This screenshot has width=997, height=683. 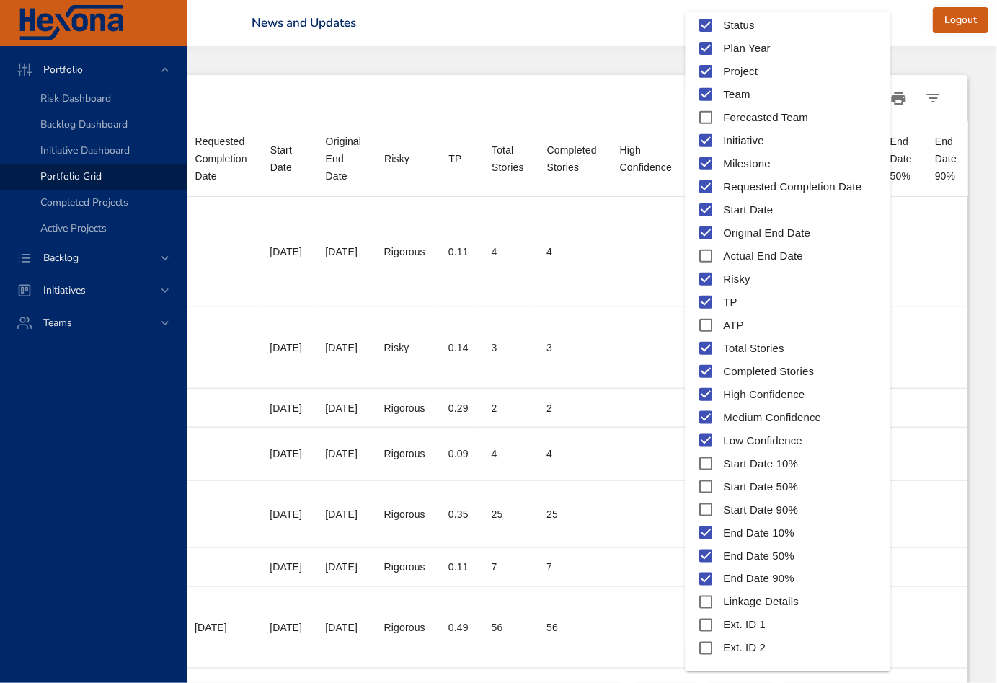 What do you see at coordinates (773, 417) in the screenshot?
I see `span: Medium Confidence` at bounding box center [773, 417].